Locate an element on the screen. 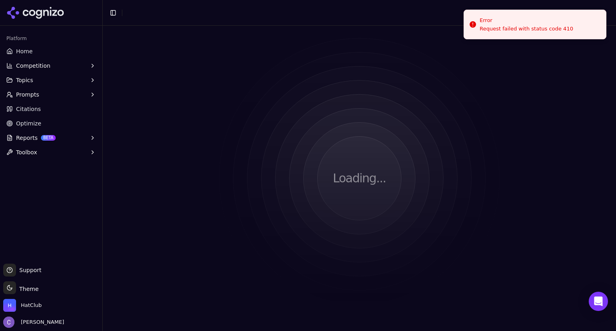  span: Prompts is located at coordinates (28, 95).